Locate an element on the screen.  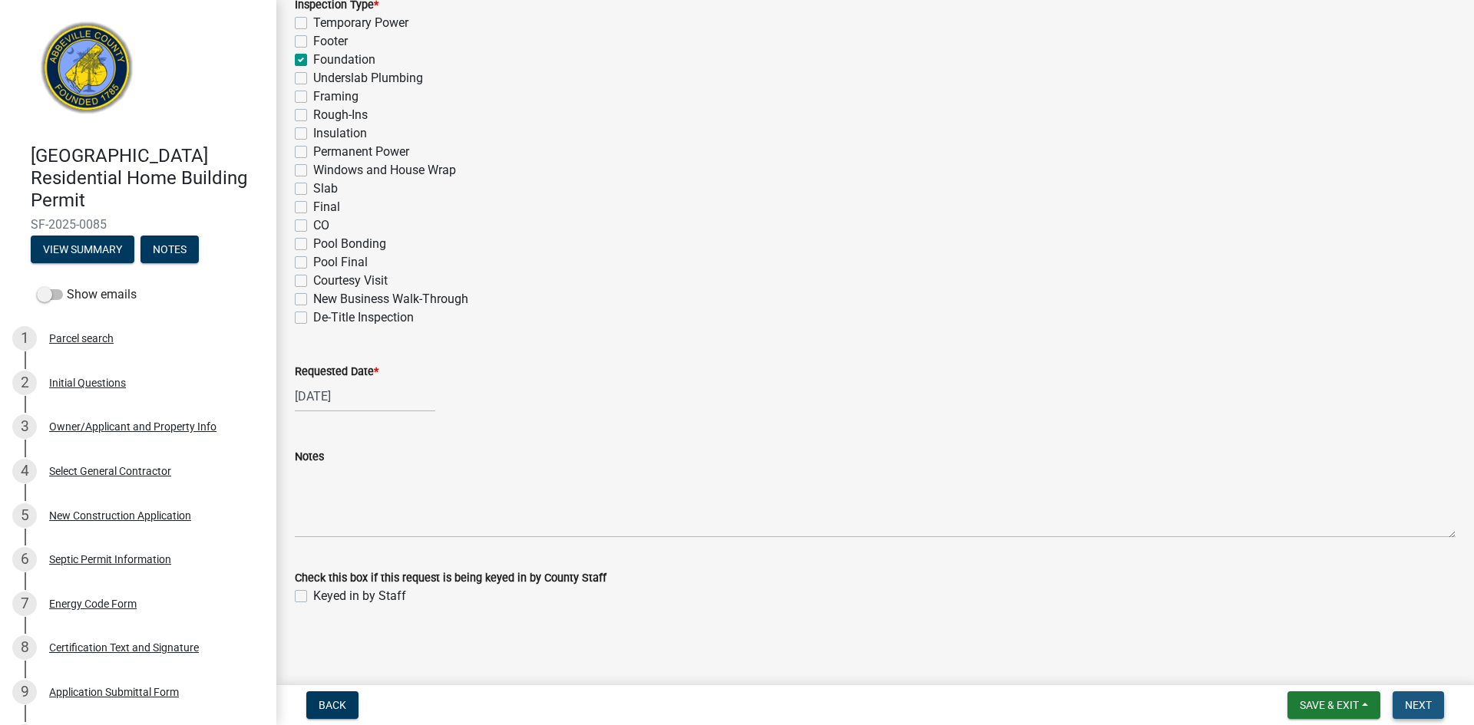
div: Septic Permit Information is located at coordinates (110, 560).